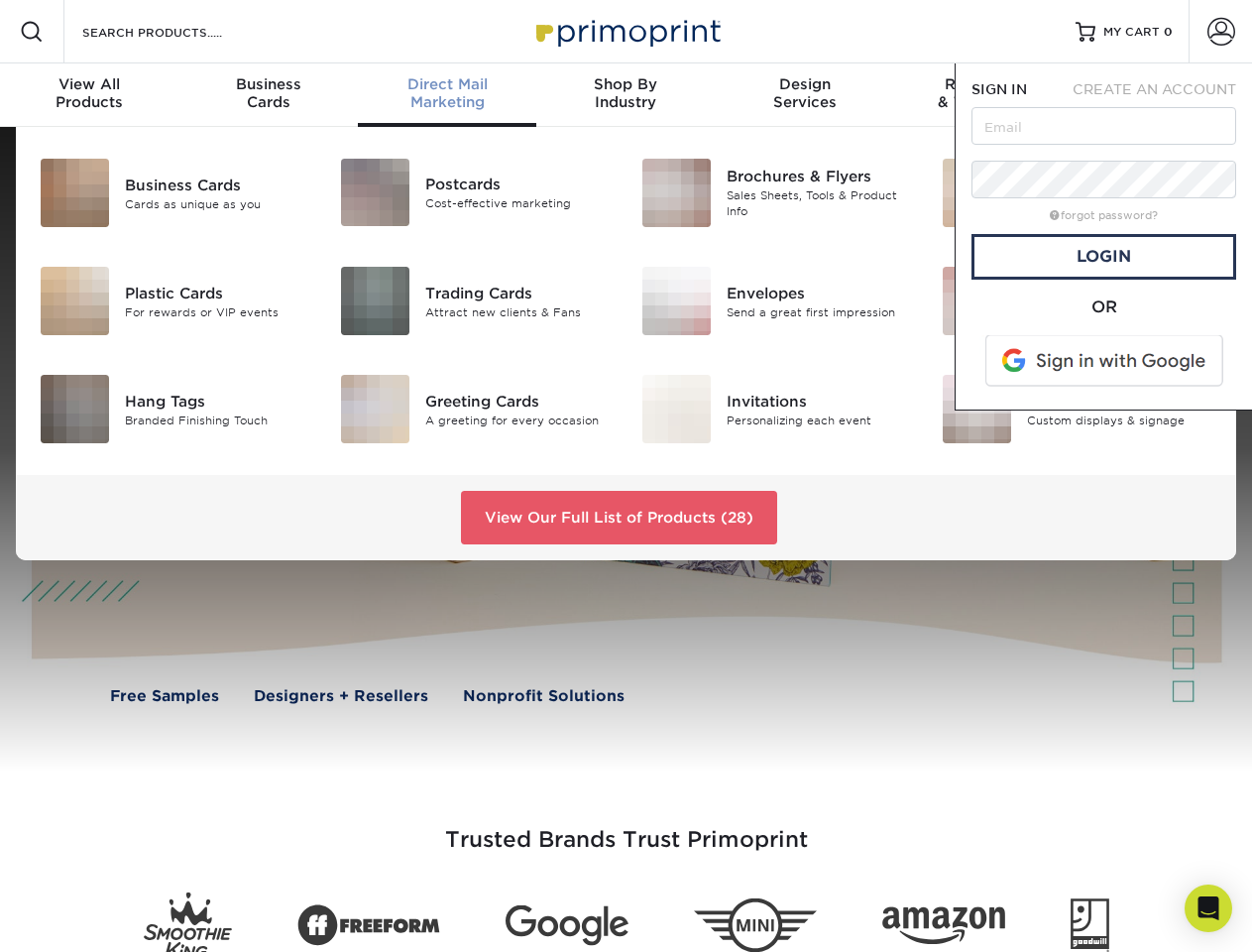  I want to click on span: Direct Mail, so click(447, 84).